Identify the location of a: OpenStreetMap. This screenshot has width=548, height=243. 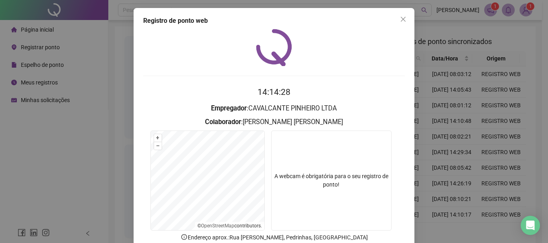
(217, 226).